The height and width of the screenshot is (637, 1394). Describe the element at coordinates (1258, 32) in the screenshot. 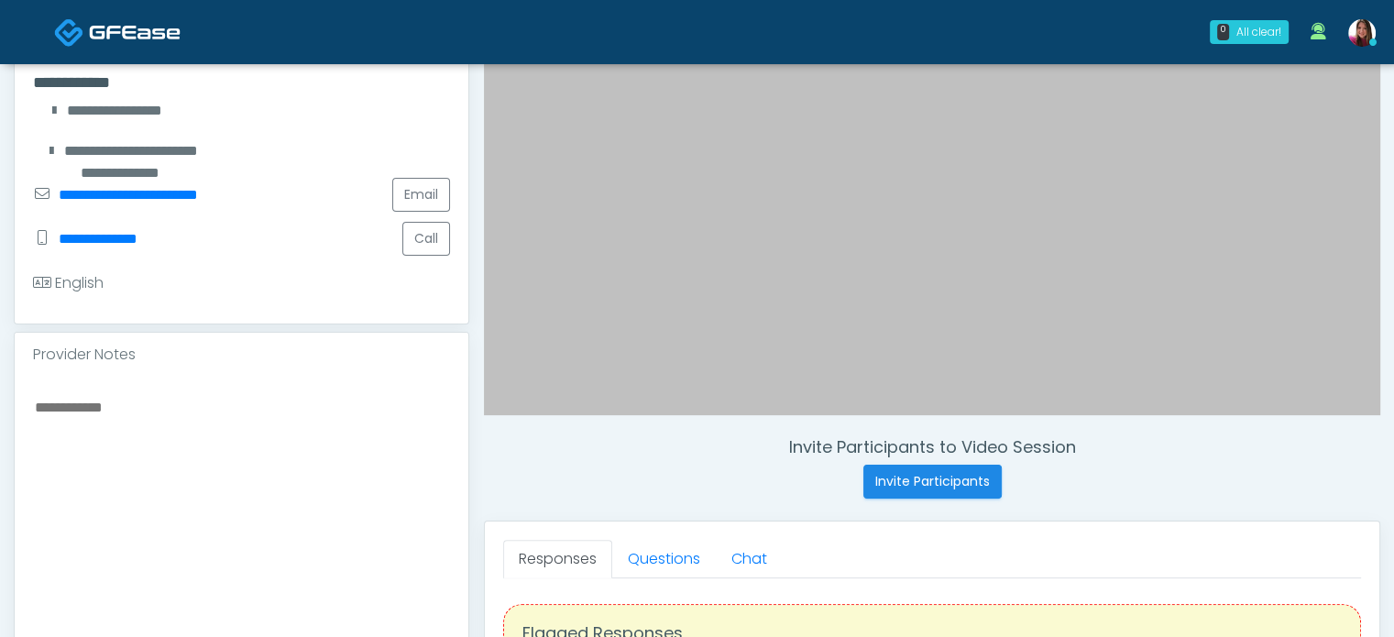

I see `div: All clear!` at that location.